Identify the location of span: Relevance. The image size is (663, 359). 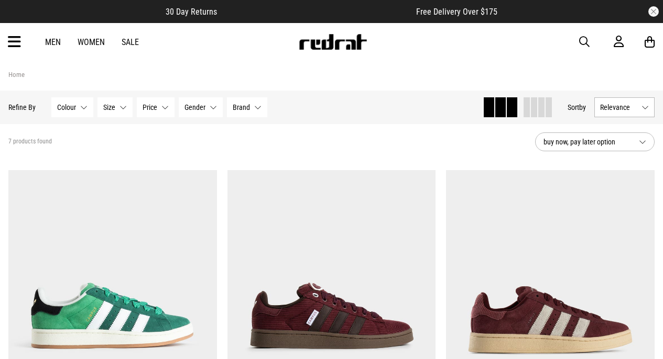
(618, 107).